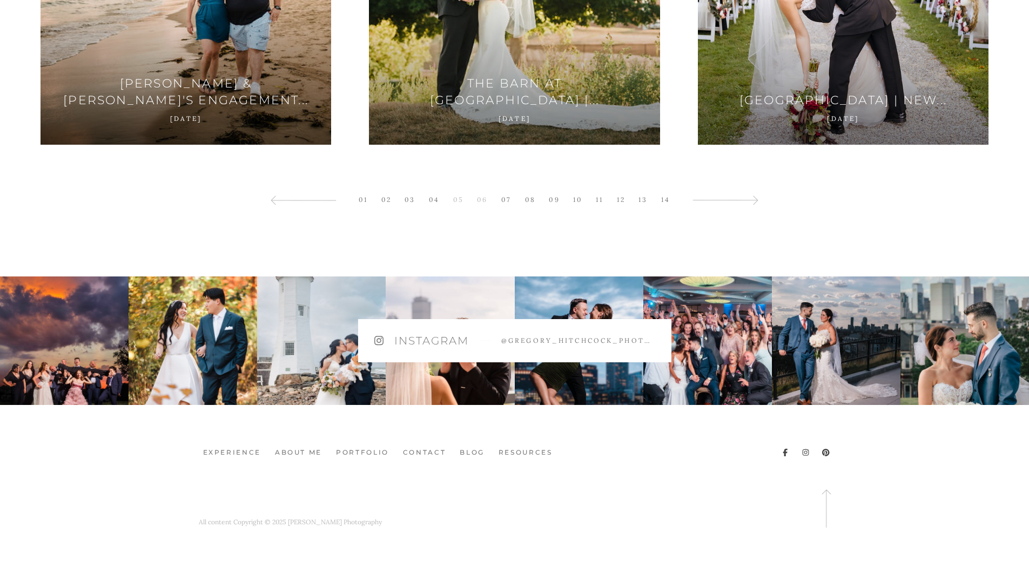 This screenshot has height=561, width=1029. I want to click on a: Portfolio, so click(363, 453).